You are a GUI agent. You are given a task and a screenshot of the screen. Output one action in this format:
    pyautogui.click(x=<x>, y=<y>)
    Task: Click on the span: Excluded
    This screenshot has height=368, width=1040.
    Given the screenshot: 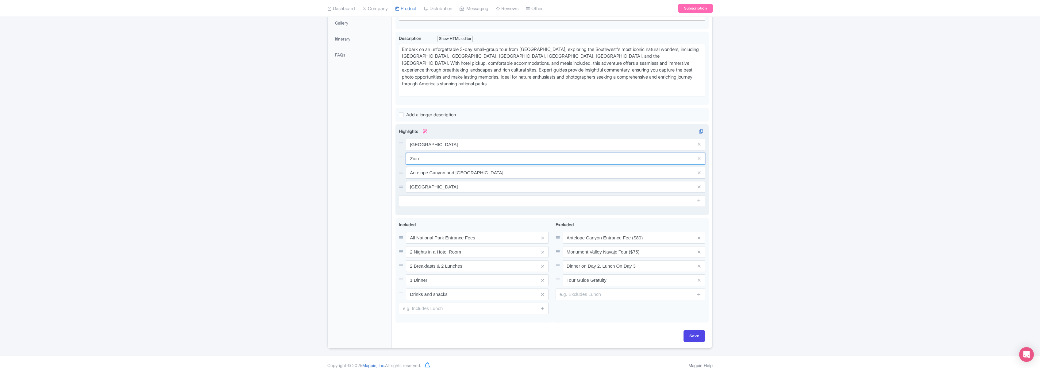 What is the action you would take?
    pyautogui.click(x=565, y=224)
    